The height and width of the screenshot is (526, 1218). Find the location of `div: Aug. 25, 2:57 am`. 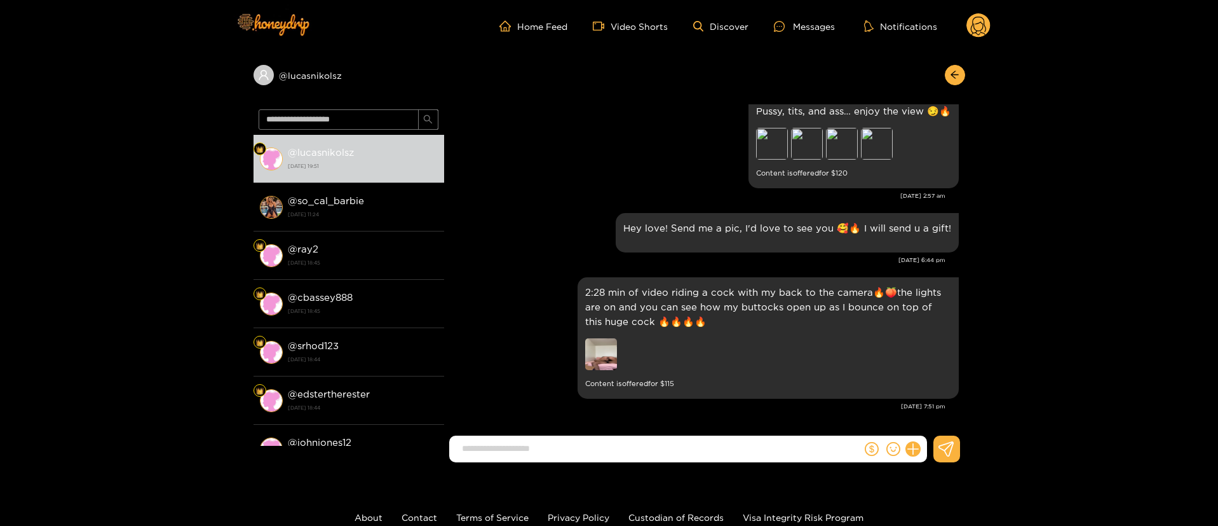

div: Aug. 25, 2:57 am is located at coordinates (853, 142).